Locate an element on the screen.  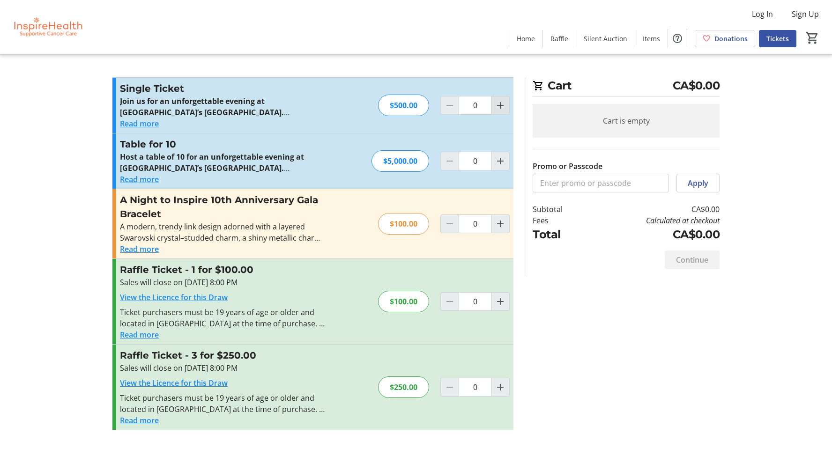
img: InspireHealth Supportive Cancer Care's Logo is located at coordinates (47, 27).